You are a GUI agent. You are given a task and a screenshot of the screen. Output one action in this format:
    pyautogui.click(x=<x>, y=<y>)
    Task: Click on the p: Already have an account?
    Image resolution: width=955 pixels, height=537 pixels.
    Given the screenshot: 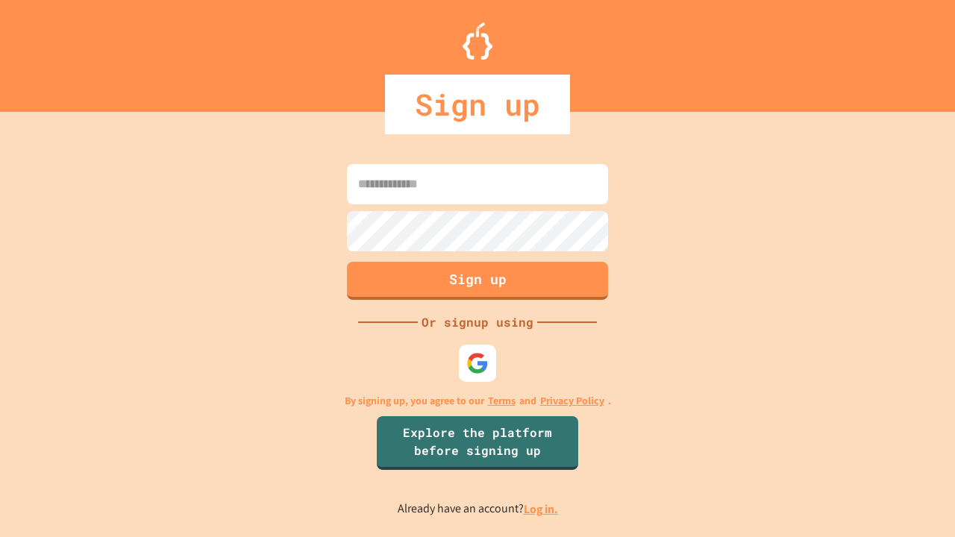 What is the action you would take?
    pyautogui.click(x=478, y=509)
    